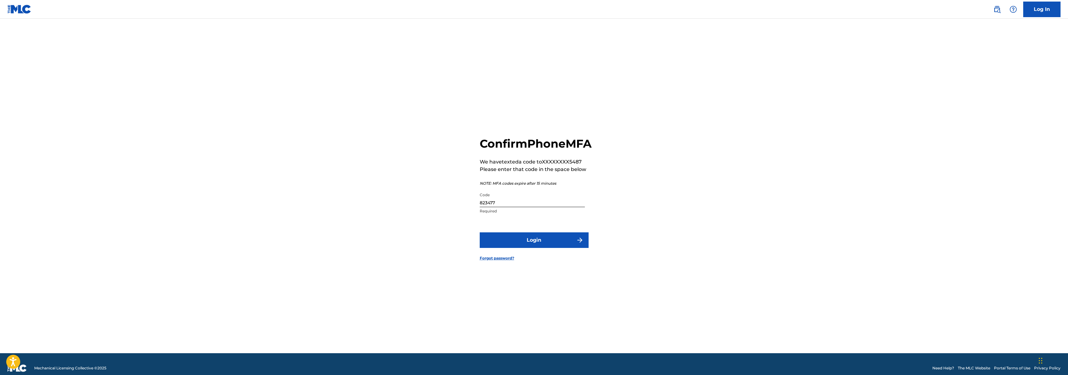  Describe the element at coordinates (580, 240) in the screenshot. I see `img: f7272a7cc735f4ea7f67.svg` at that location.